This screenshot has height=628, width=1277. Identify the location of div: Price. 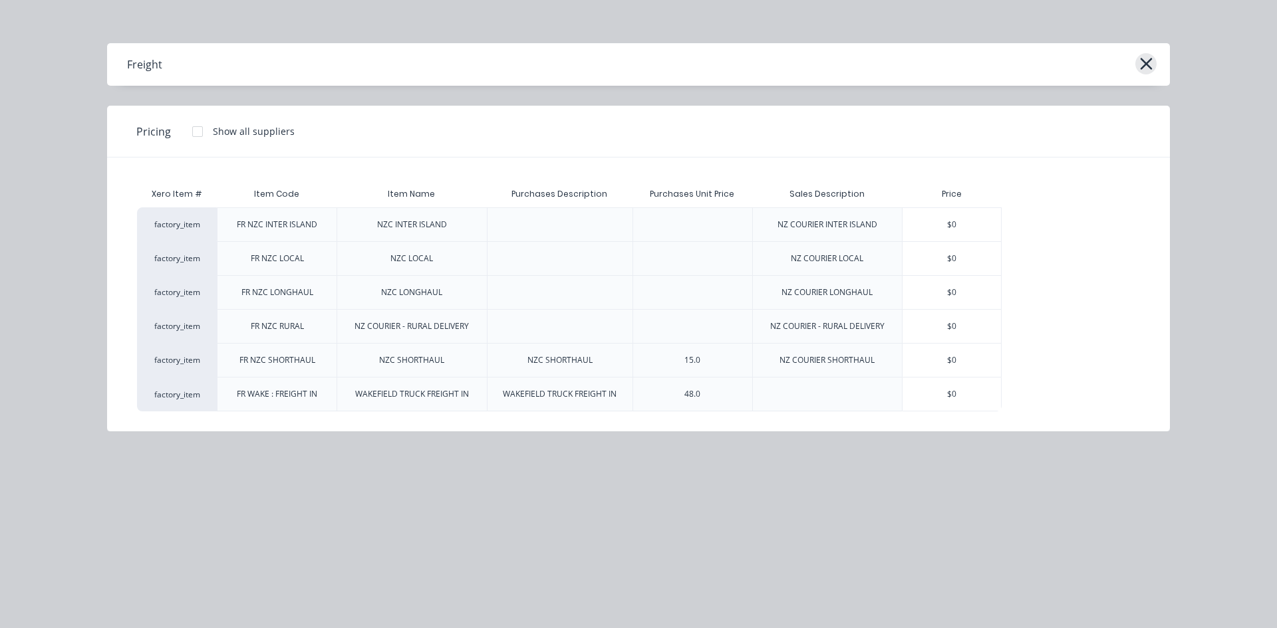
(951, 194).